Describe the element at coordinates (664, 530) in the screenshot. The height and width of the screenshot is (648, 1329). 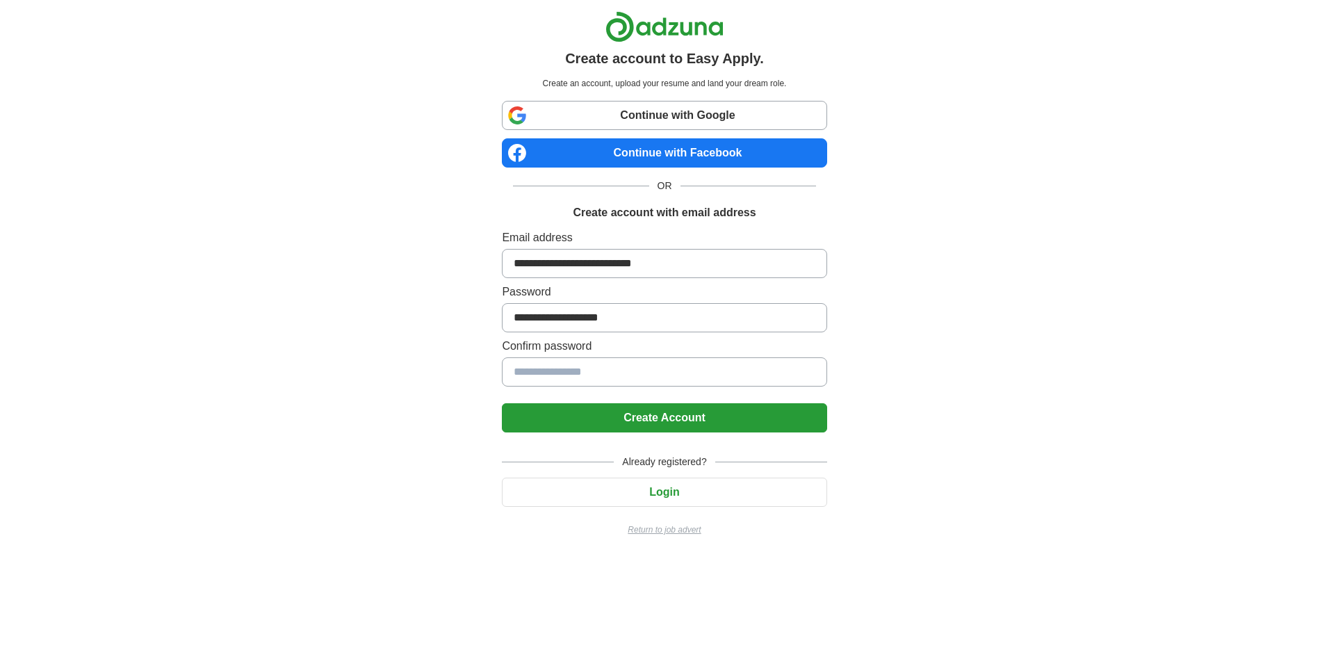
I see `p: Return to job advert` at that location.